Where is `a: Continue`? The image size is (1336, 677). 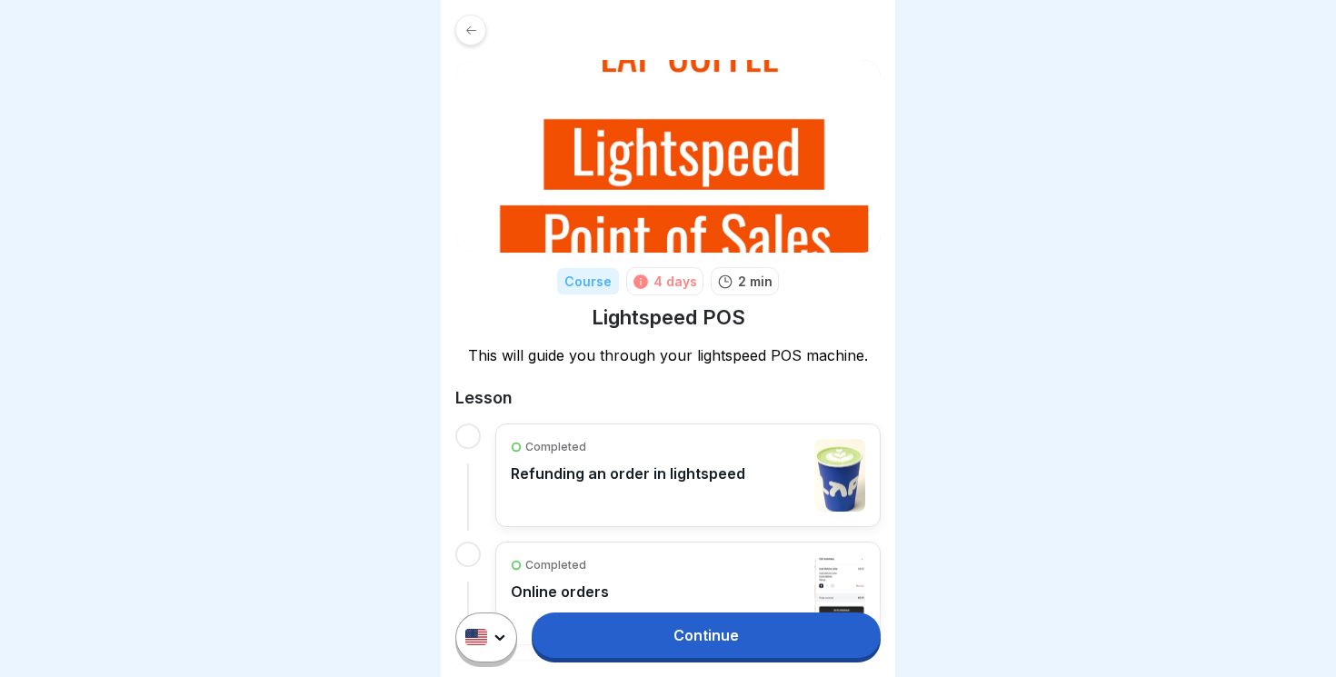
a: Continue is located at coordinates (706, 635).